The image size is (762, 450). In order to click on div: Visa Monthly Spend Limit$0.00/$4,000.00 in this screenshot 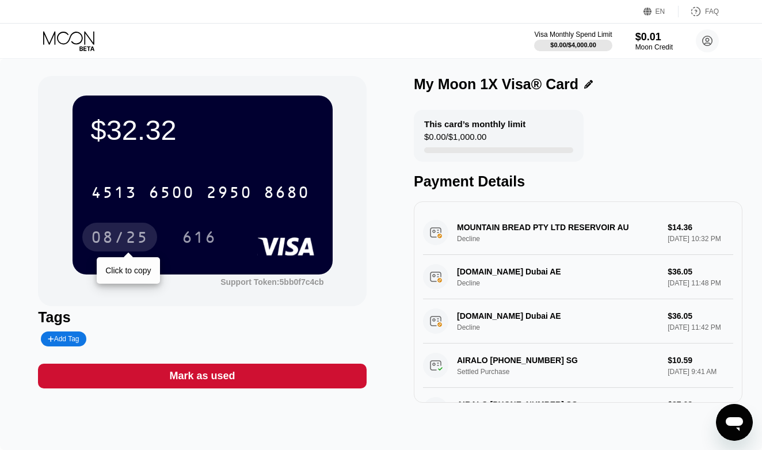, I will do `click(572, 41)`.